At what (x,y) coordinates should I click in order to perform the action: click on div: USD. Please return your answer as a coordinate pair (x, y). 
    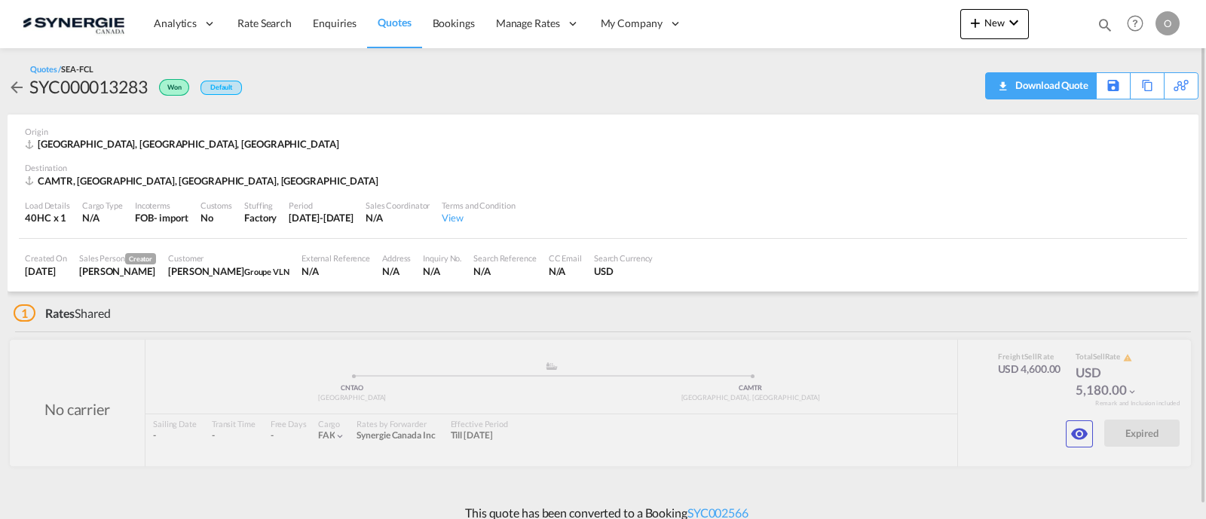
    Looking at the image, I should click on (623, 271).